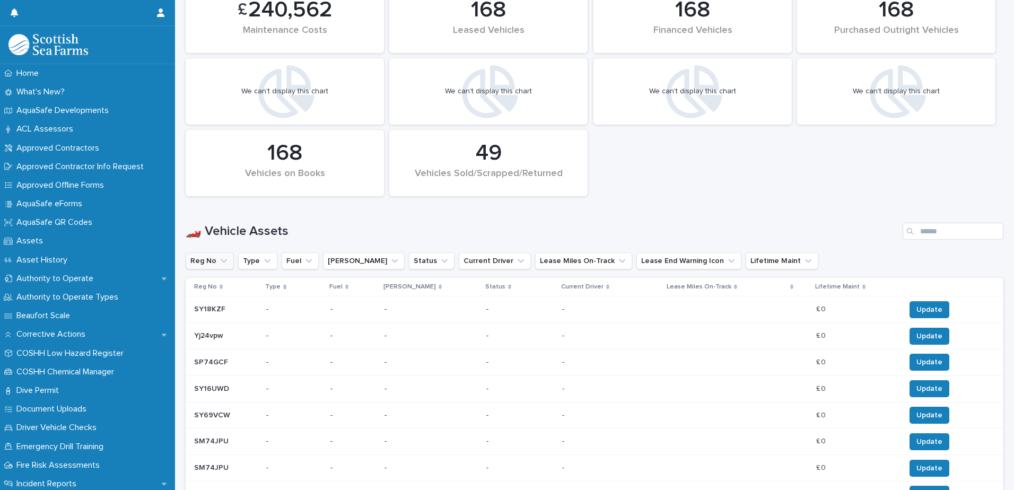  Describe the element at coordinates (48, 484) in the screenshot. I see `p: Incident Reports` at that location.